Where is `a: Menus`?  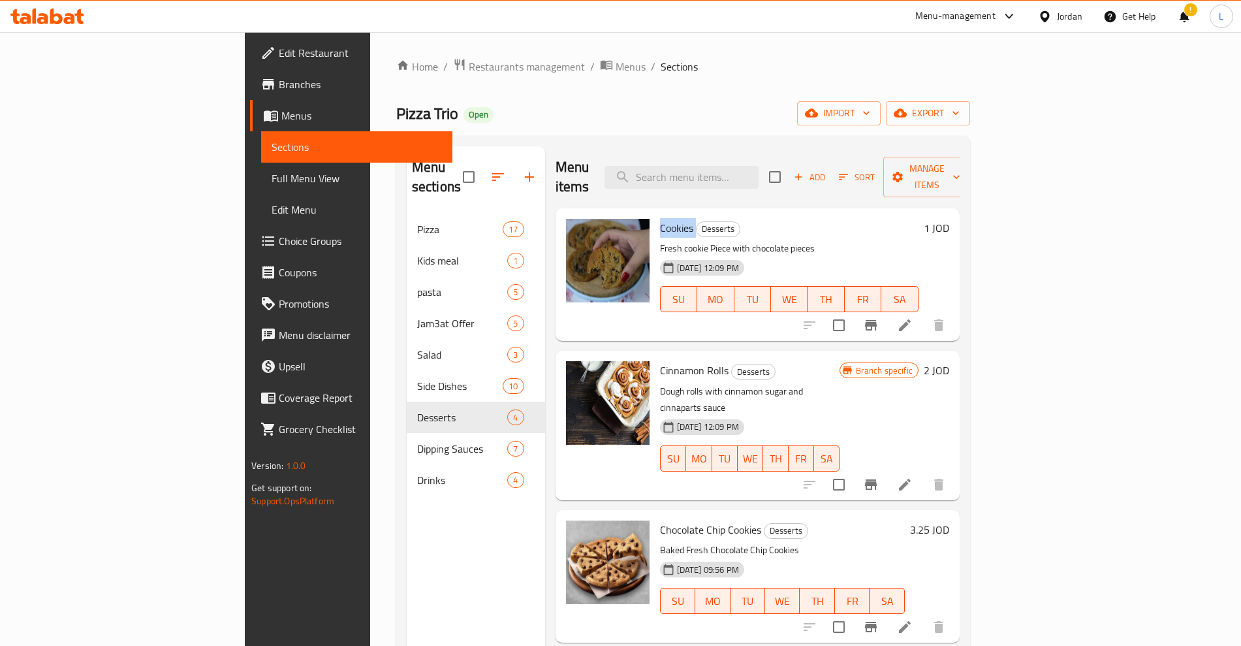
a: Menus is located at coordinates (623, 67).